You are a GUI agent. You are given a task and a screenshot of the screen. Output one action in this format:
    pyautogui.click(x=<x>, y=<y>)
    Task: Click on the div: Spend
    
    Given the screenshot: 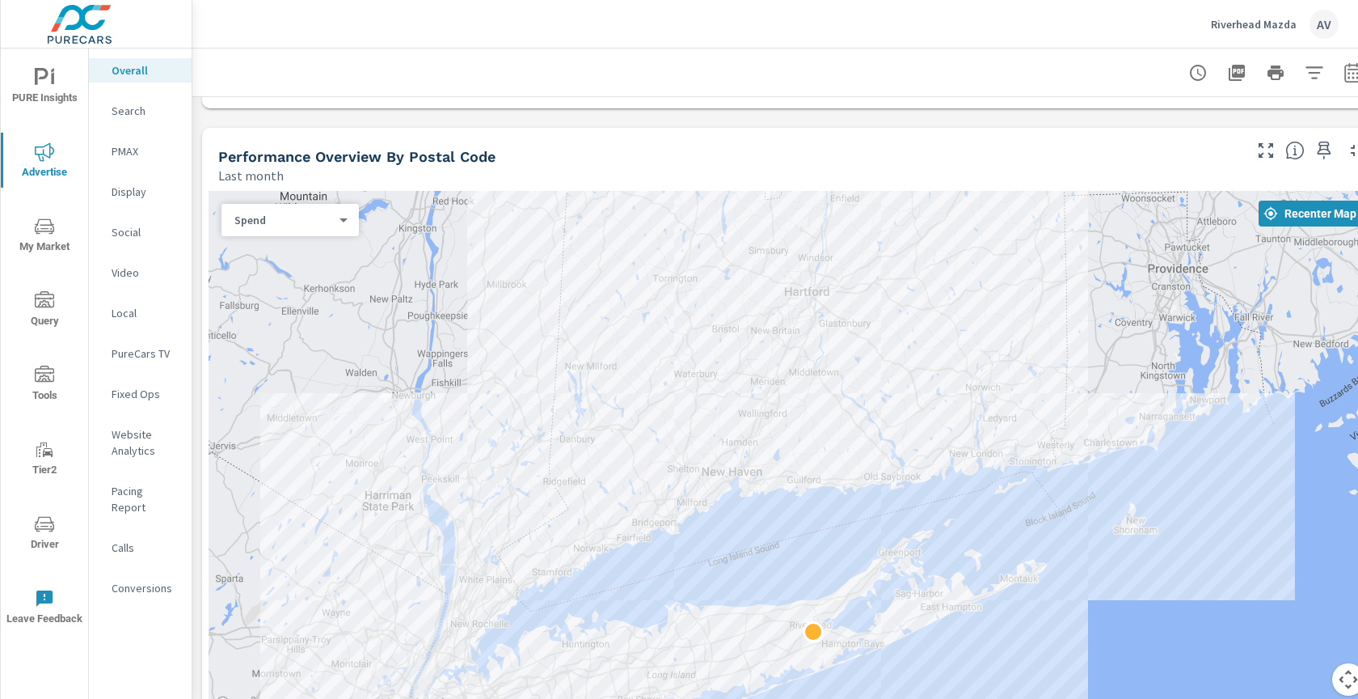 What is the action you would take?
    pyautogui.click(x=284, y=220)
    